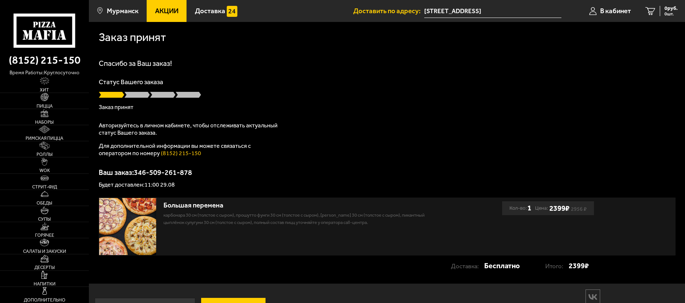  I want to click on p: Авторизуйтесь в личном кабинете, чтобы отслеживать актуальный статус Вашего заказа., so click(190, 129).